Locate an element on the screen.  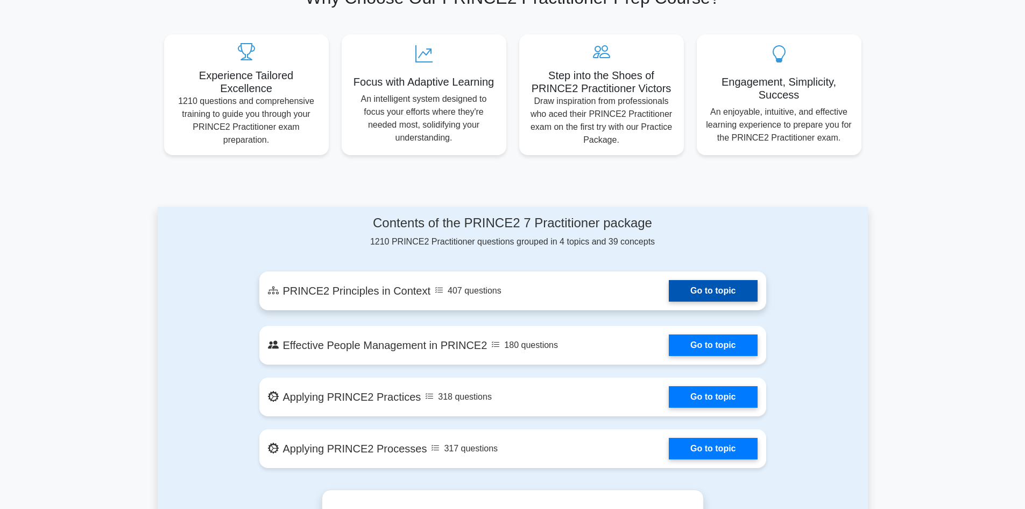
h5: Experience Tailored Excellence is located at coordinates (246, 82).